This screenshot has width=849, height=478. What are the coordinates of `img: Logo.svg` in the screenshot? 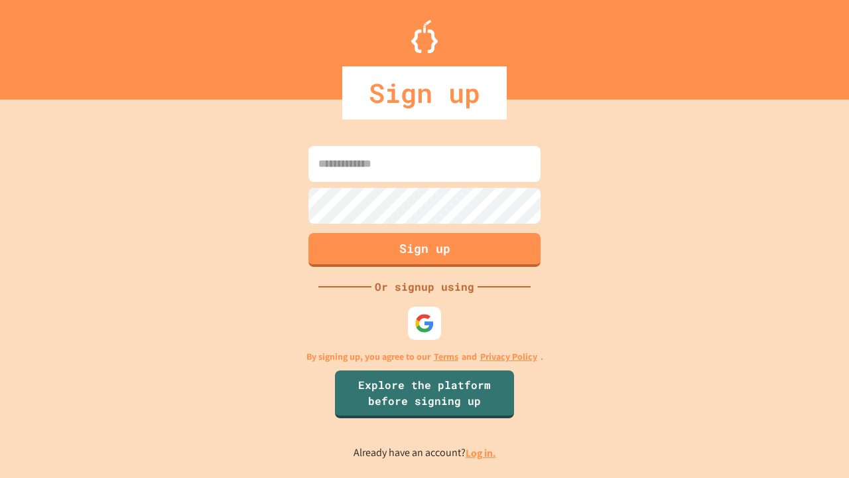 It's located at (425, 37).